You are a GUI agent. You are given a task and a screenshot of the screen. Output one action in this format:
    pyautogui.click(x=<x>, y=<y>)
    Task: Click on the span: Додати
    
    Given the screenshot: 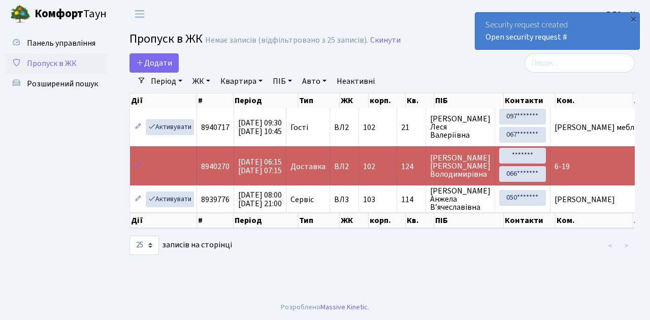 What is the action you would take?
    pyautogui.click(x=154, y=63)
    